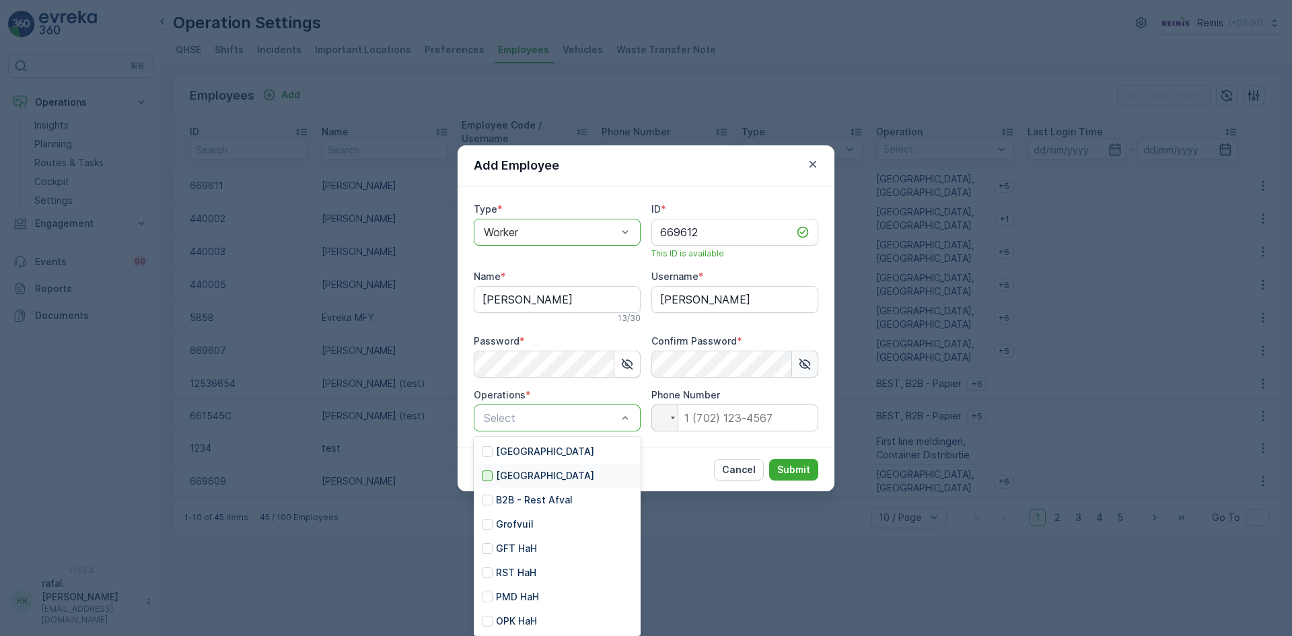 The image size is (1292, 636). I want to click on button: Submit, so click(793, 470).